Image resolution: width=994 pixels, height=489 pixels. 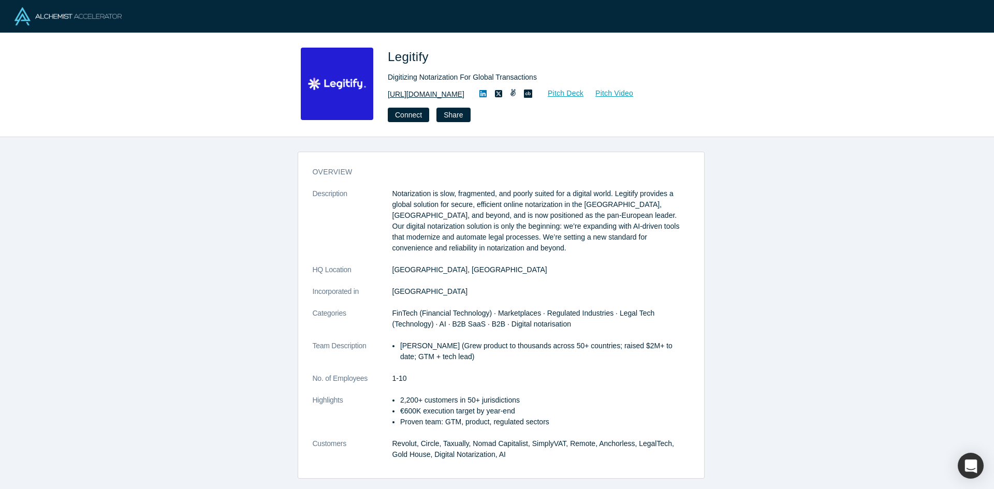 What do you see at coordinates (410, 56) in the screenshot?
I see `span: Legitify` at bounding box center [410, 56].